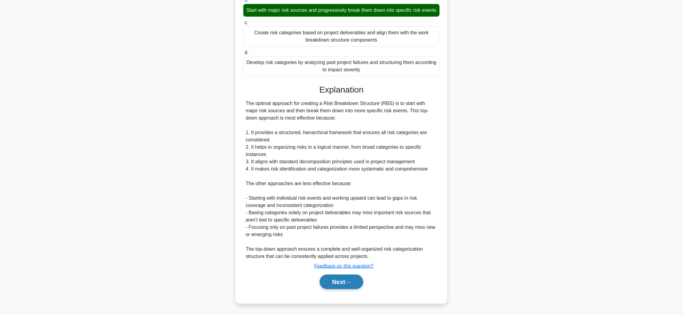 The image size is (683, 315). What do you see at coordinates (341, 282) in the screenshot?
I see `button: Next` at bounding box center [341, 282].